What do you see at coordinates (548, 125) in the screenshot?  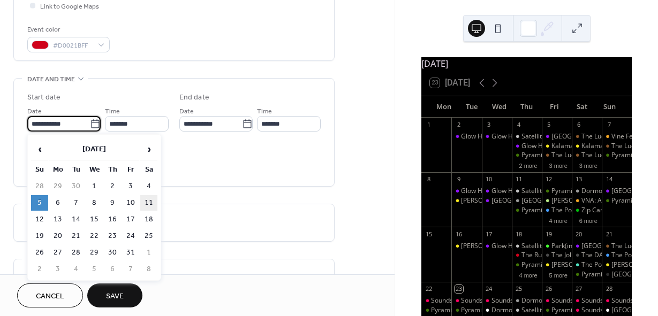 I see `div: 5` at bounding box center [548, 125].